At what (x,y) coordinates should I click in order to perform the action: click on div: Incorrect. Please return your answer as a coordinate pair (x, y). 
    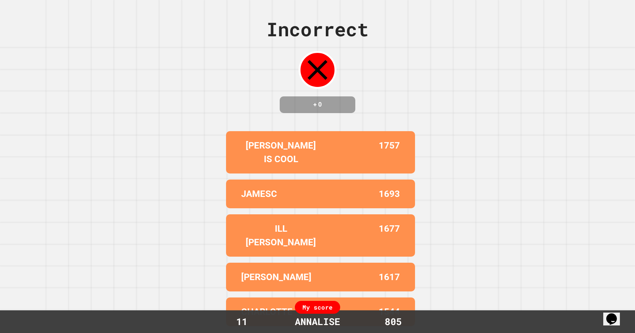
    Looking at the image, I should click on (318, 29).